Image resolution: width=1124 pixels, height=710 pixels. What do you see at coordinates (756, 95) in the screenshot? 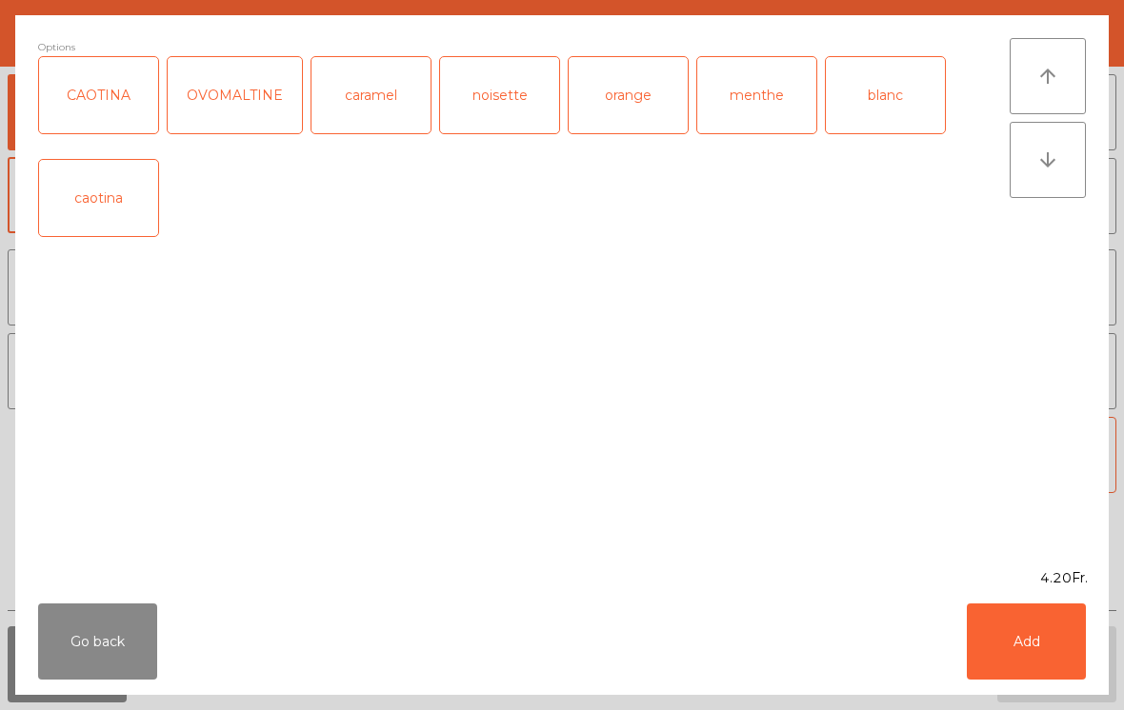
I see `div: menthe` at bounding box center [756, 95].